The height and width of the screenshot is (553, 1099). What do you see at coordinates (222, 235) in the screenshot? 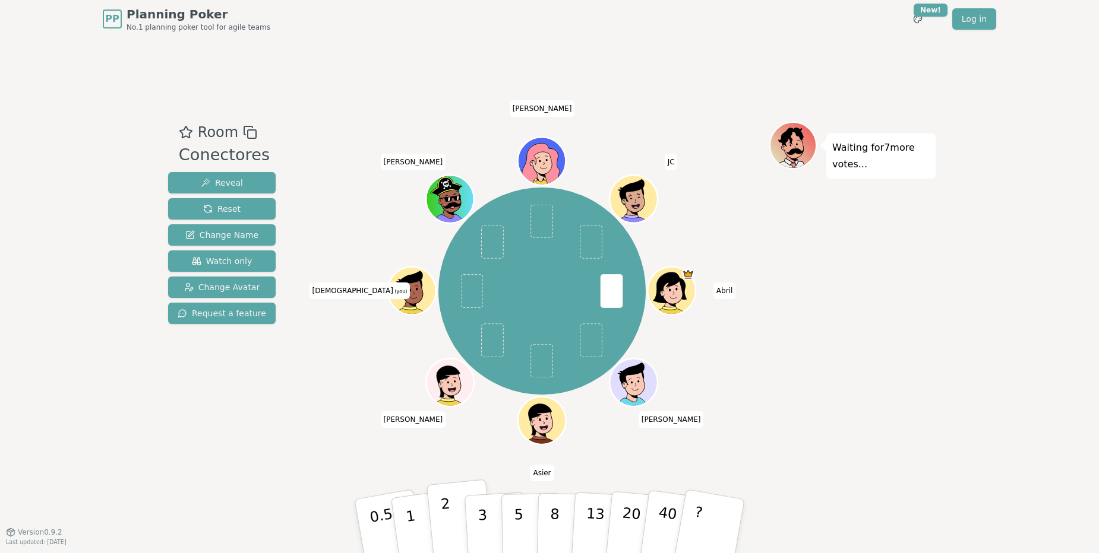
I see `button: Change Name` at bounding box center [222, 235].